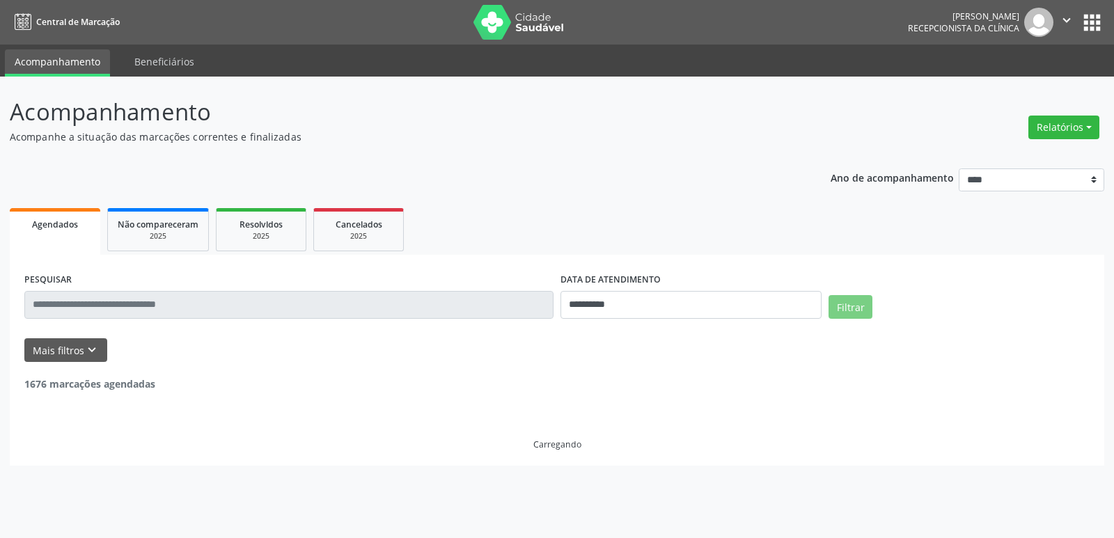 The width and height of the screenshot is (1114, 538). Describe the element at coordinates (164, 61) in the screenshot. I see `a: Beneficiários` at that location.